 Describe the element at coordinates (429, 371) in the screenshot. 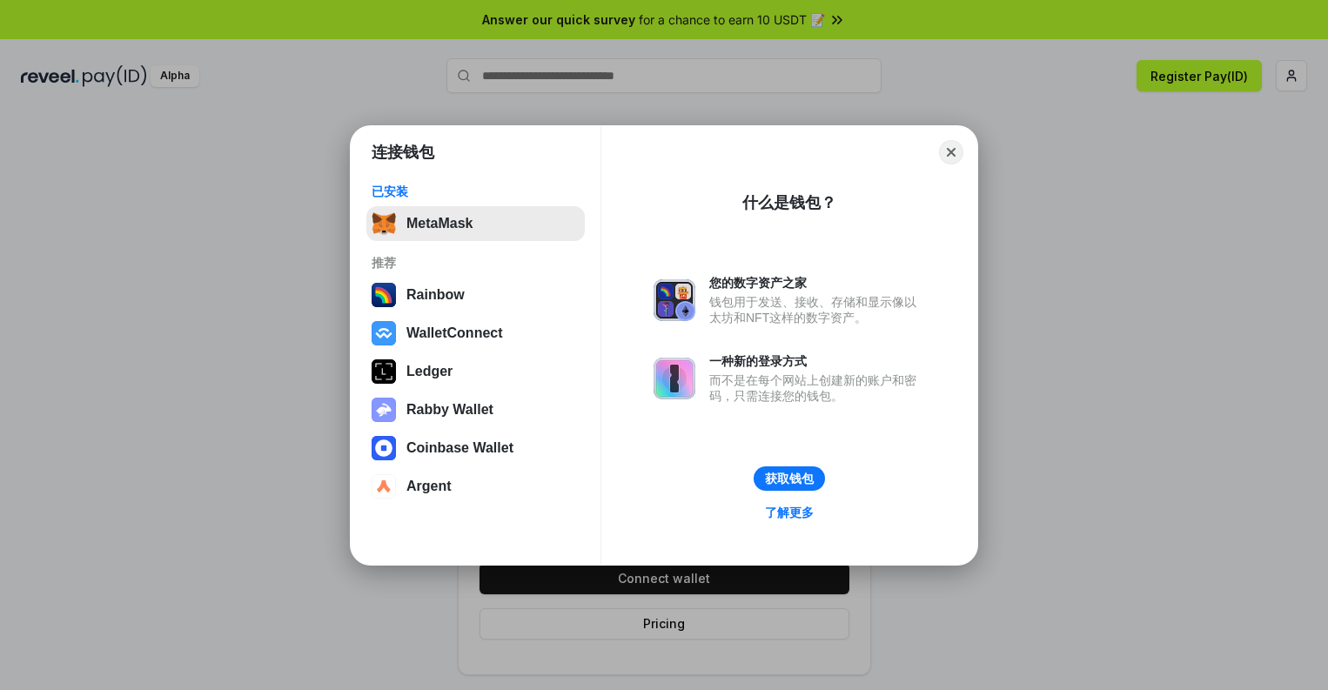

I see `div: Ledger` at that location.